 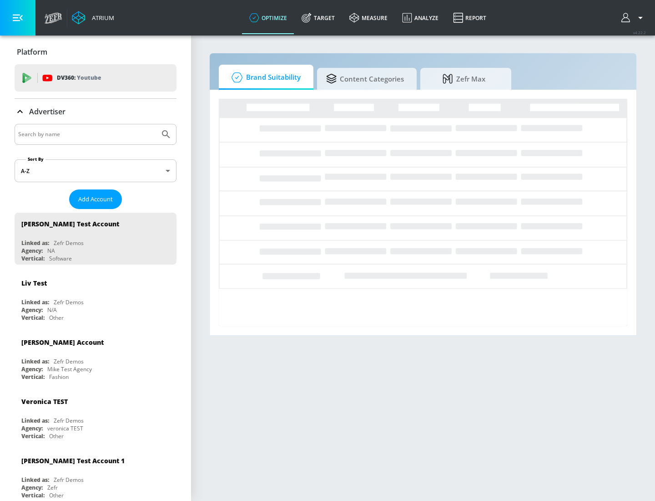 I want to click on a: Analyze, so click(x=420, y=18).